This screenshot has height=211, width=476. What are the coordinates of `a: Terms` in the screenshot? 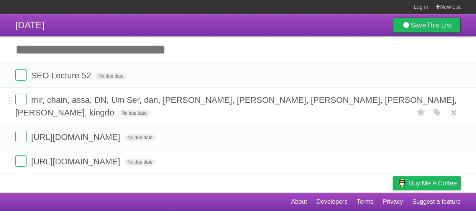 It's located at (365, 202).